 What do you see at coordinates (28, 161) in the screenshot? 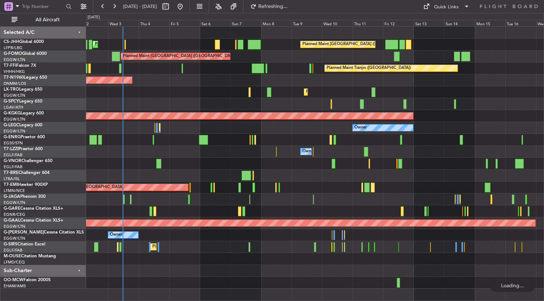
I see `a: G-VNORChallenger 650` at bounding box center [28, 161].